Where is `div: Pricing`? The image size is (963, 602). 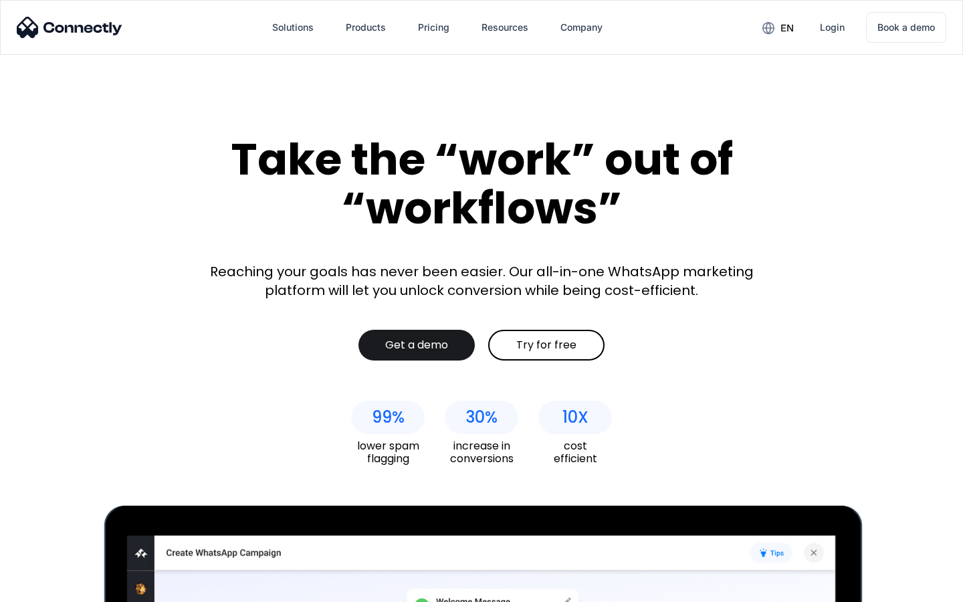 div: Pricing is located at coordinates (433, 27).